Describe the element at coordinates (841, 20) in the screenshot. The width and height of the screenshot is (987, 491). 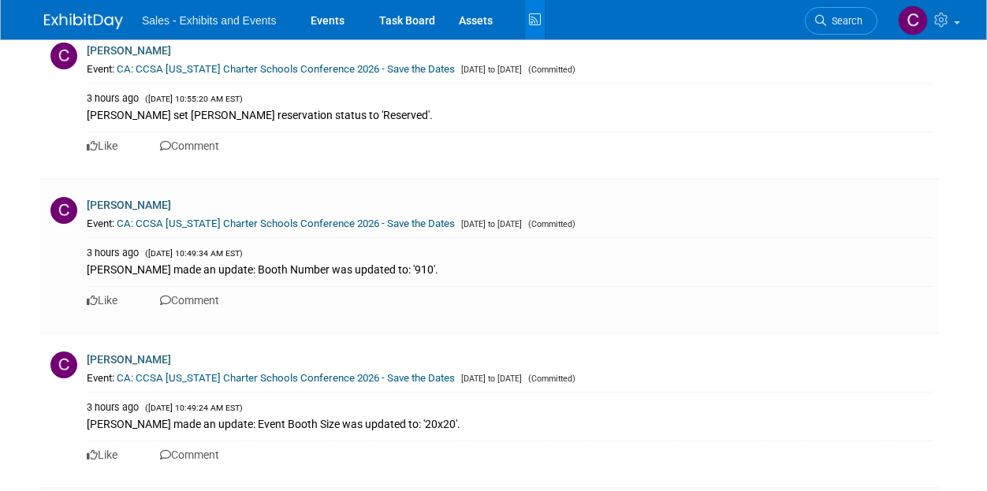
I see `a: Search` at that location.